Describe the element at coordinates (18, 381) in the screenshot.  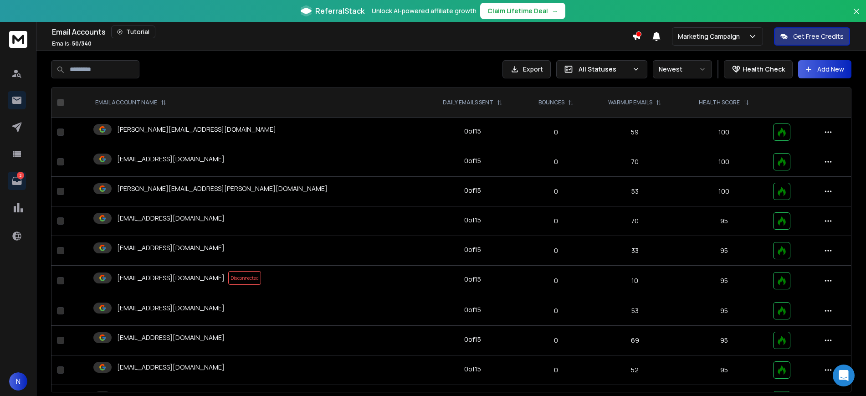
I see `button: N` at that location.